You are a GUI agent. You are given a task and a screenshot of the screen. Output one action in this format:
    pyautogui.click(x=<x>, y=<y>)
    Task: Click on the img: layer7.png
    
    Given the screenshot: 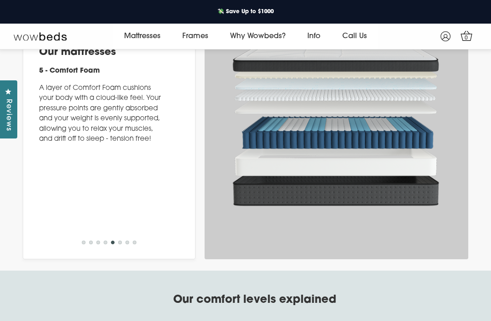 What is the action you would take?
    pyautogui.click(x=336, y=159)
    